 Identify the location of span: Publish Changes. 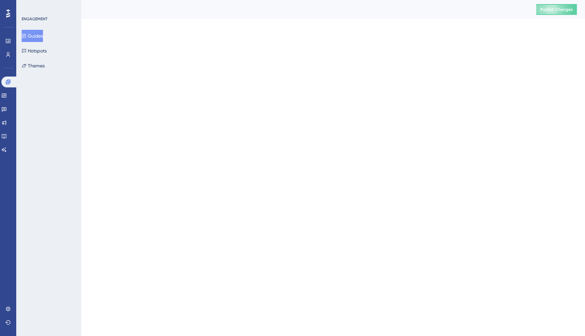
(556, 9).